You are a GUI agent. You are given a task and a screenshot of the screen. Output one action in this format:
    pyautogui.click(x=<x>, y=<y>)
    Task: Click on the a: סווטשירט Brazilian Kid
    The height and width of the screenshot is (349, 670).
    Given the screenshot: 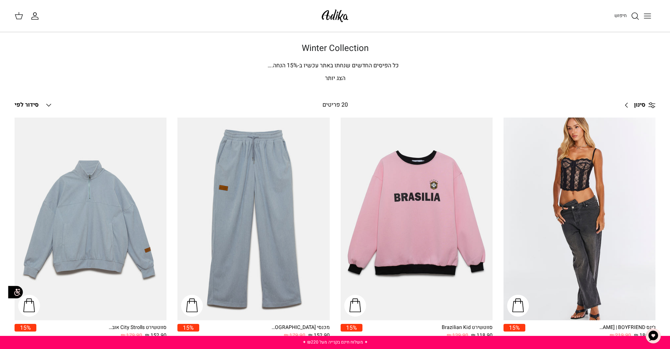 What is the action you would take?
    pyautogui.click(x=417, y=219)
    